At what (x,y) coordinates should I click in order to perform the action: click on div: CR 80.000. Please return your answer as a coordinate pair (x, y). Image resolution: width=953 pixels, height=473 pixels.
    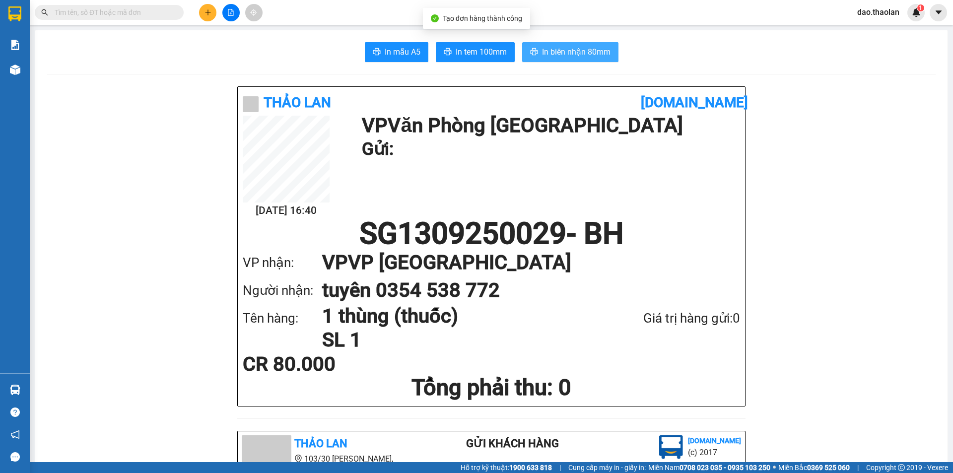
    Looking at the image, I should click on (325, 364).